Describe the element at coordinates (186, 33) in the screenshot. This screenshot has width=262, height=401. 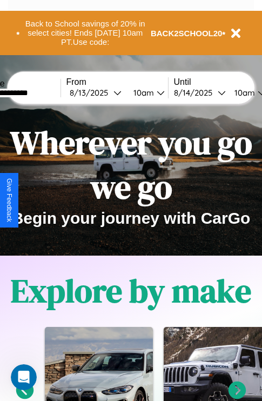
I see `b: BACK2SCHOOL20` at that location.